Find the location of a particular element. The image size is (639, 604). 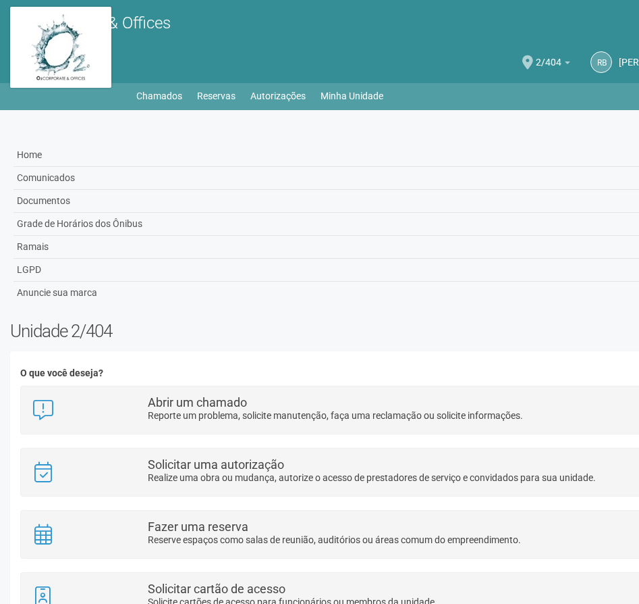

a: 2/404 is located at coordinates (553, 64).